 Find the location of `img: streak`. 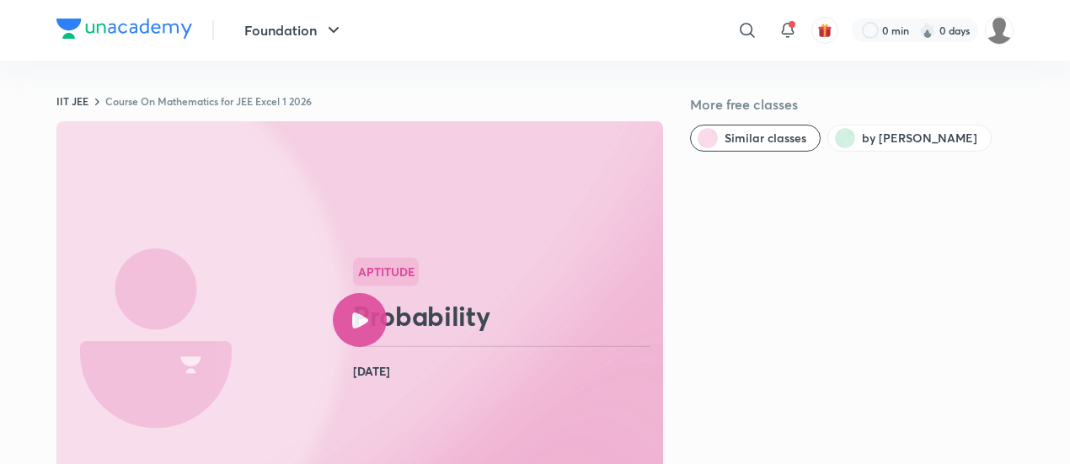

img: streak is located at coordinates (928, 30).